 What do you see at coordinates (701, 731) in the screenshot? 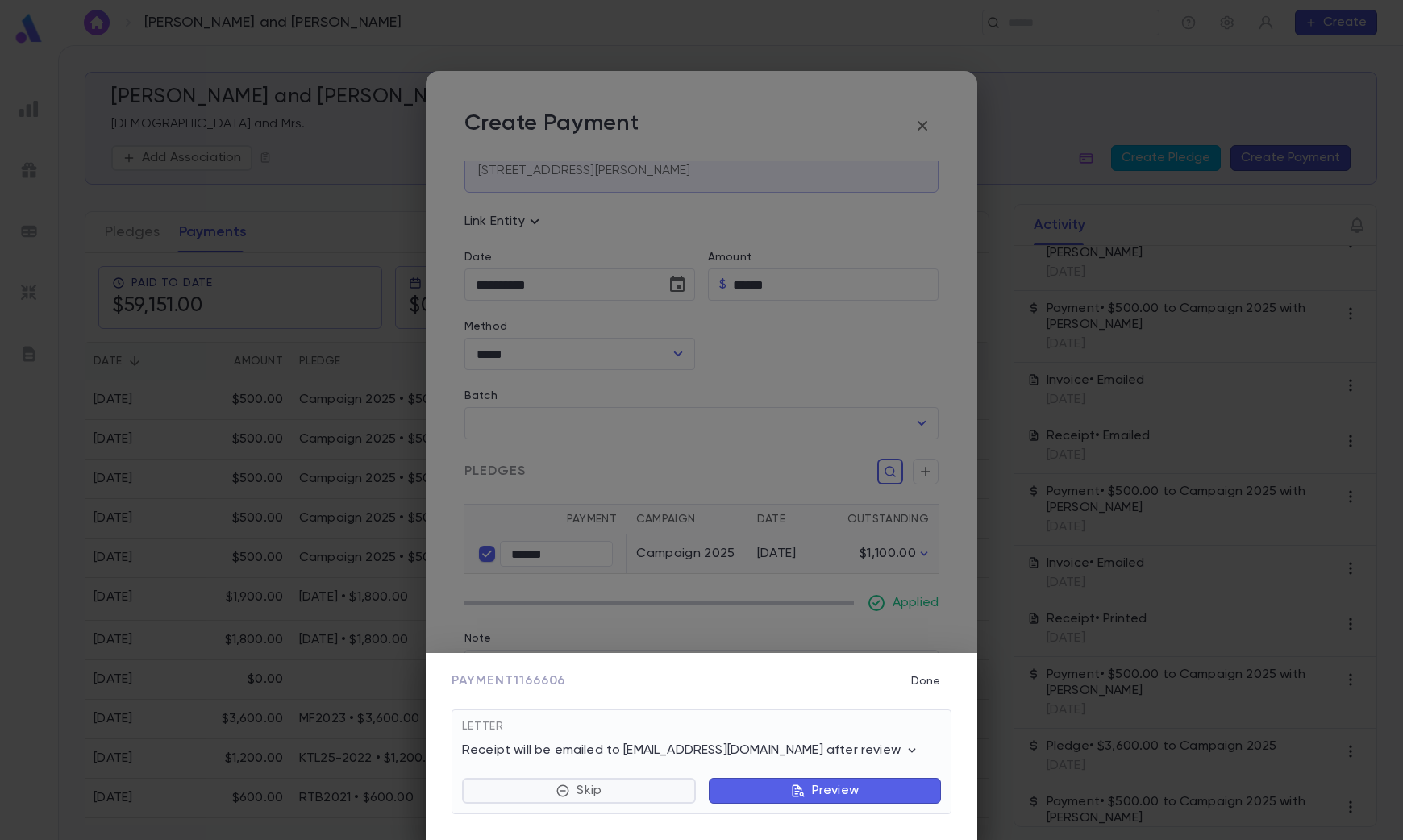
I see `div: Letter` at bounding box center [701, 731].